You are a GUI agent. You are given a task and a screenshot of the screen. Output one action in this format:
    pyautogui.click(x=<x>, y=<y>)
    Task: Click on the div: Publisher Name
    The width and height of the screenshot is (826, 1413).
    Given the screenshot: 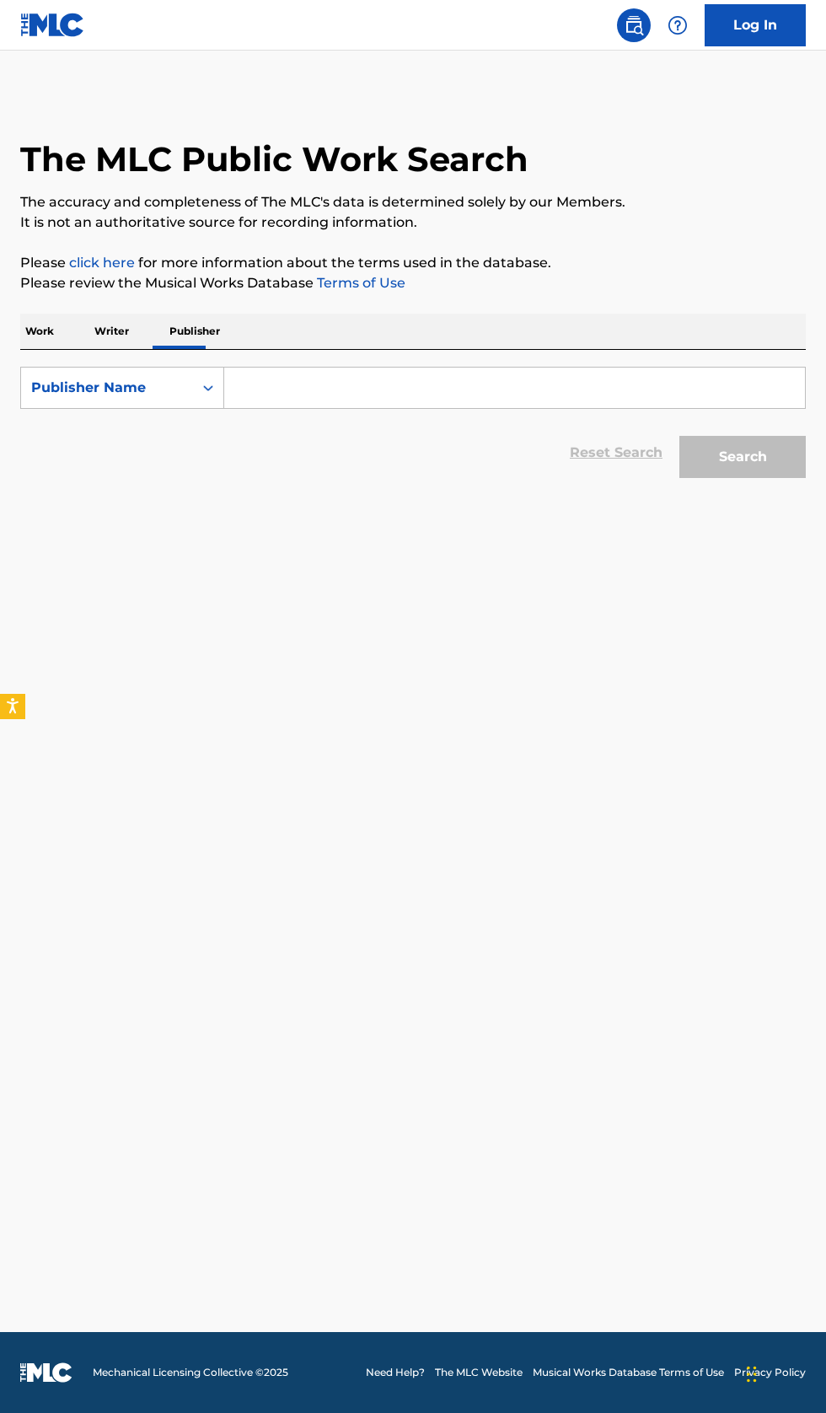 What is the action you would take?
    pyautogui.click(x=107, y=388)
    